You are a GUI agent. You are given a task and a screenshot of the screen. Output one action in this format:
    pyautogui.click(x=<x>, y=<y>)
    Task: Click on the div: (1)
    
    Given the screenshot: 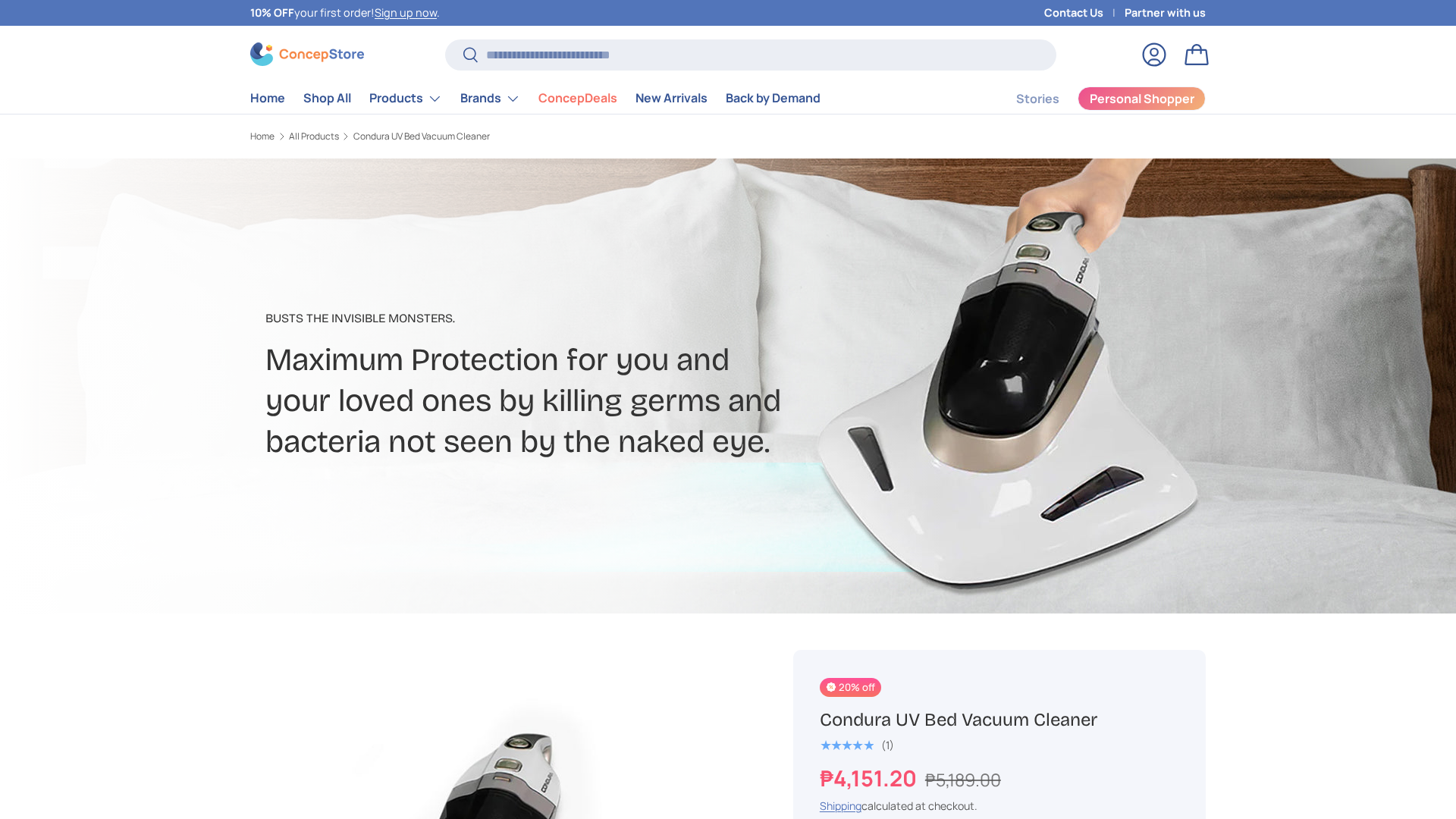 What is the action you would take?
    pyautogui.click(x=887, y=744)
    